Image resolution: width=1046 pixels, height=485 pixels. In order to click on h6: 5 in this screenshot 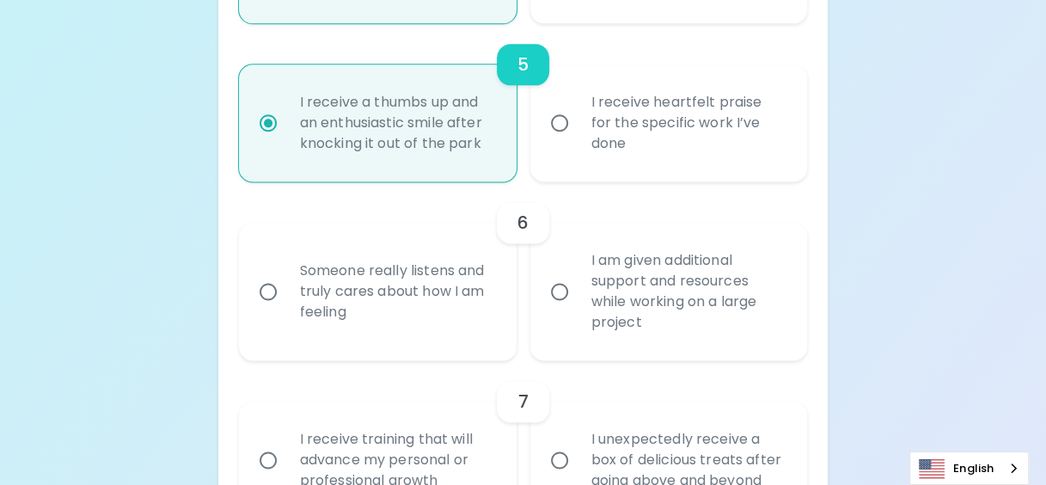, I will do `click(523, 64)`.